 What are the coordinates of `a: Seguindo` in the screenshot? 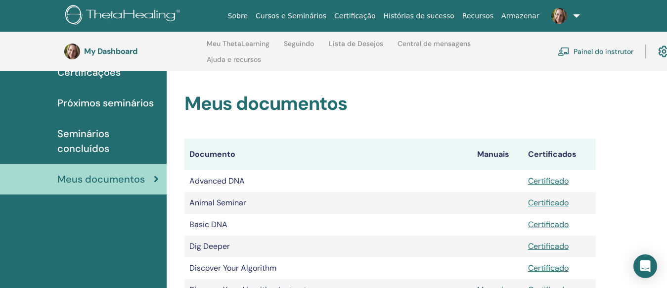 It's located at (299, 47).